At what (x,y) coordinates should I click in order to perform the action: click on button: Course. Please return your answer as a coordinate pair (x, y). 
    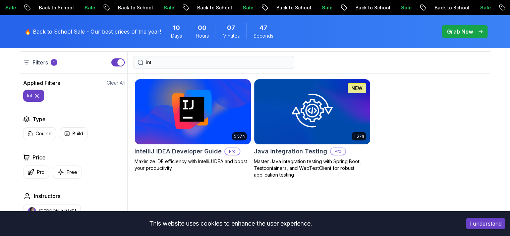
    Looking at the image, I should click on (40, 133).